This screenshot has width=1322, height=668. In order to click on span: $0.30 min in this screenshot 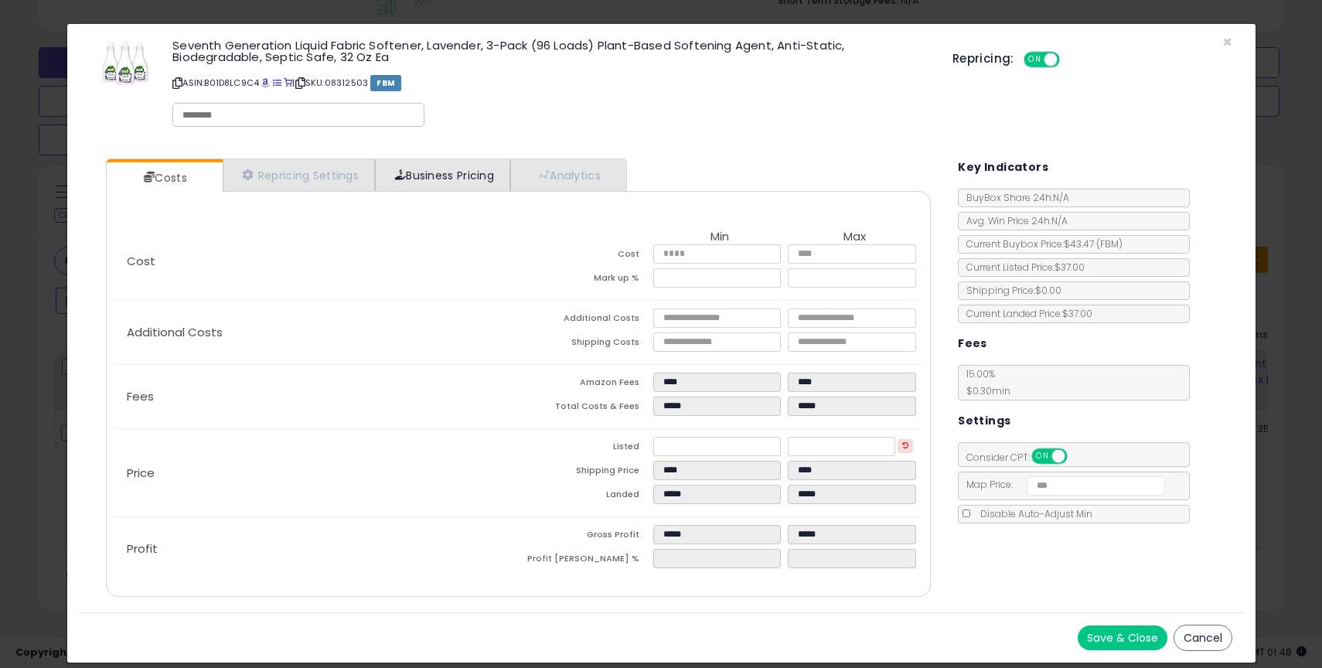, I will do `click(984, 390)`.